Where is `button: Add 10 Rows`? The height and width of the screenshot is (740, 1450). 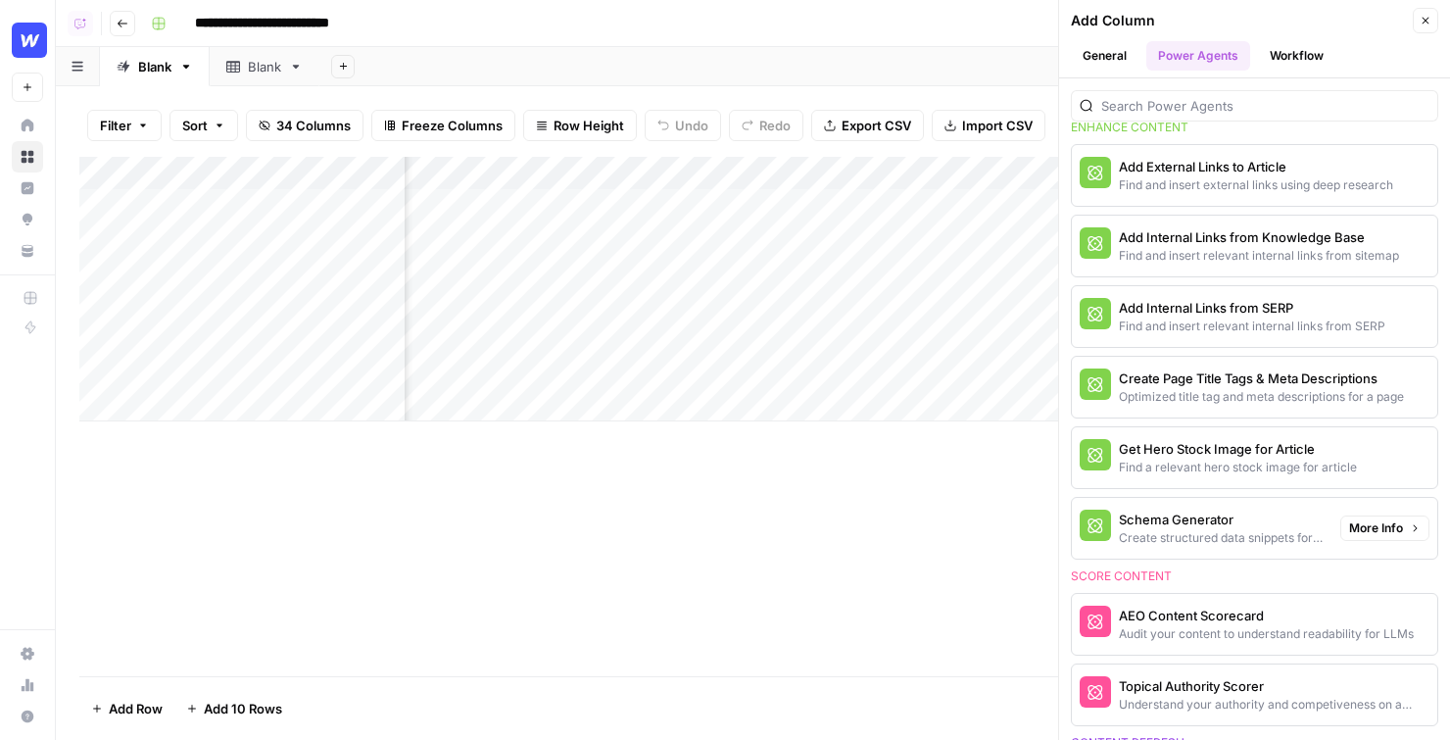
button: Add 10 Rows is located at coordinates (234, 708).